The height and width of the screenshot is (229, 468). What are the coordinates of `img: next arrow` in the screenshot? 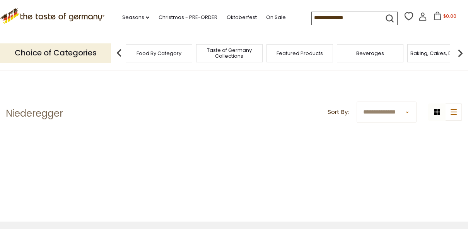 It's located at (460, 53).